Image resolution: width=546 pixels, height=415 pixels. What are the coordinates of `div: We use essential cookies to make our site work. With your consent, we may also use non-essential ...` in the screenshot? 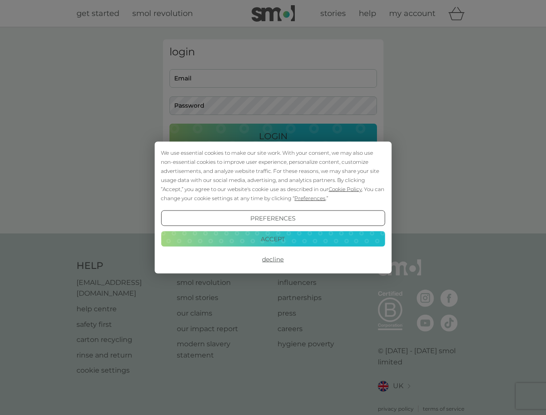 It's located at (273, 175).